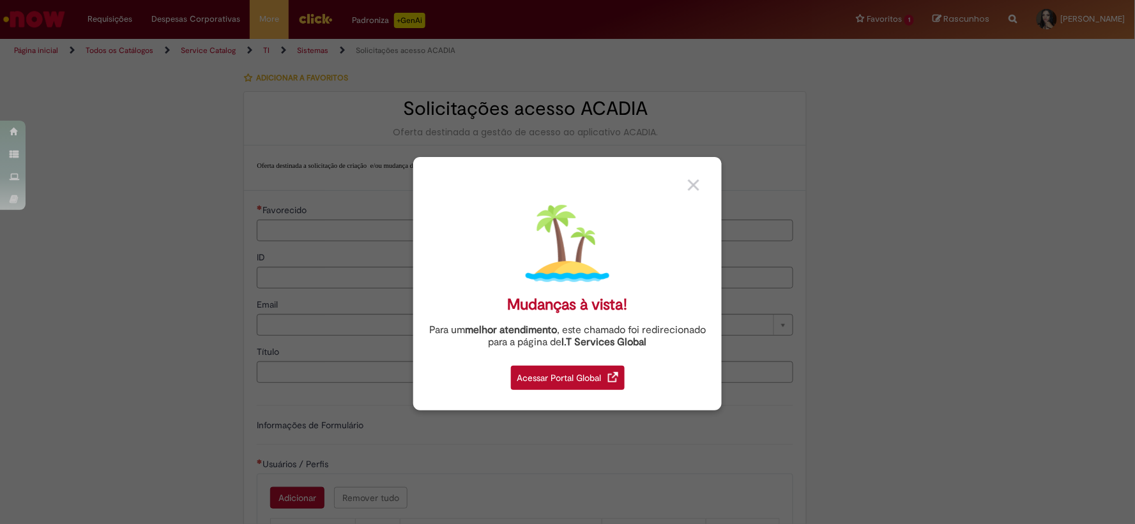 This screenshot has height=524, width=1135. Describe the element at coordinates (568, 374) in the screenshot. I see `a: Acessar Portal Global` at that location.